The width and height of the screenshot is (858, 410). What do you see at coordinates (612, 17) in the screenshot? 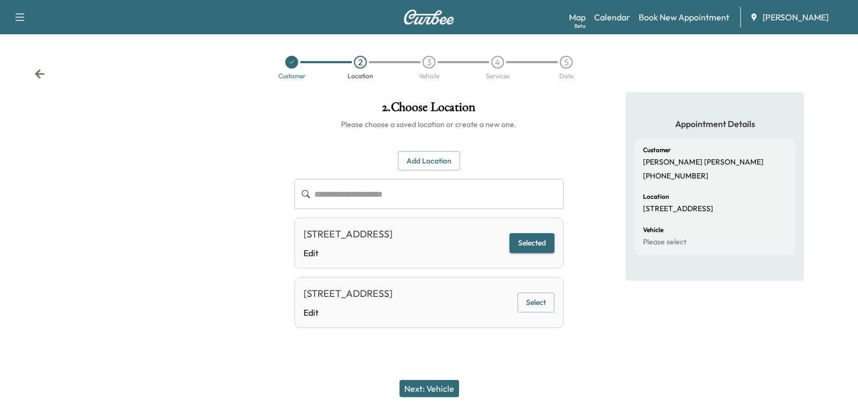
I see `a: Calendar` at bounding box center [612, 17].